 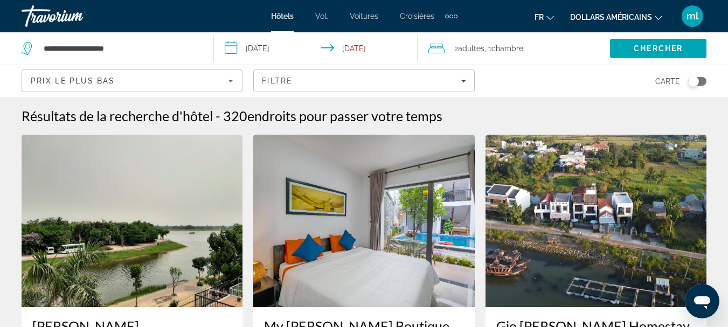 I want to click on h1: Résultats de la recherche d'hôtel, so click(x=117, y=116).